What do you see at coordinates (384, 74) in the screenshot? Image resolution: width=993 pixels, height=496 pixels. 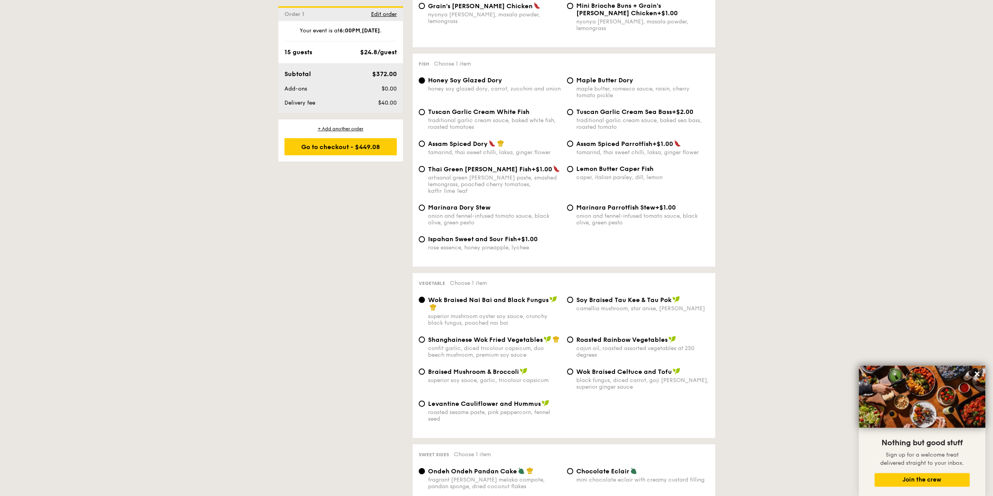 I see `span: $372.00` at bounding box center [384, 74].